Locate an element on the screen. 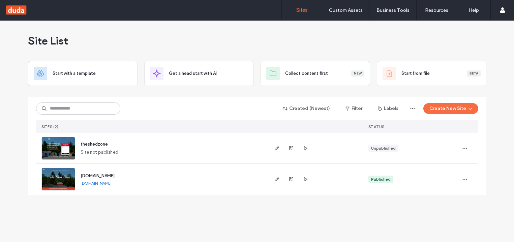 The width and height of the screenshot is (514, 242). label: Resources is located at coordinates (437, 10).